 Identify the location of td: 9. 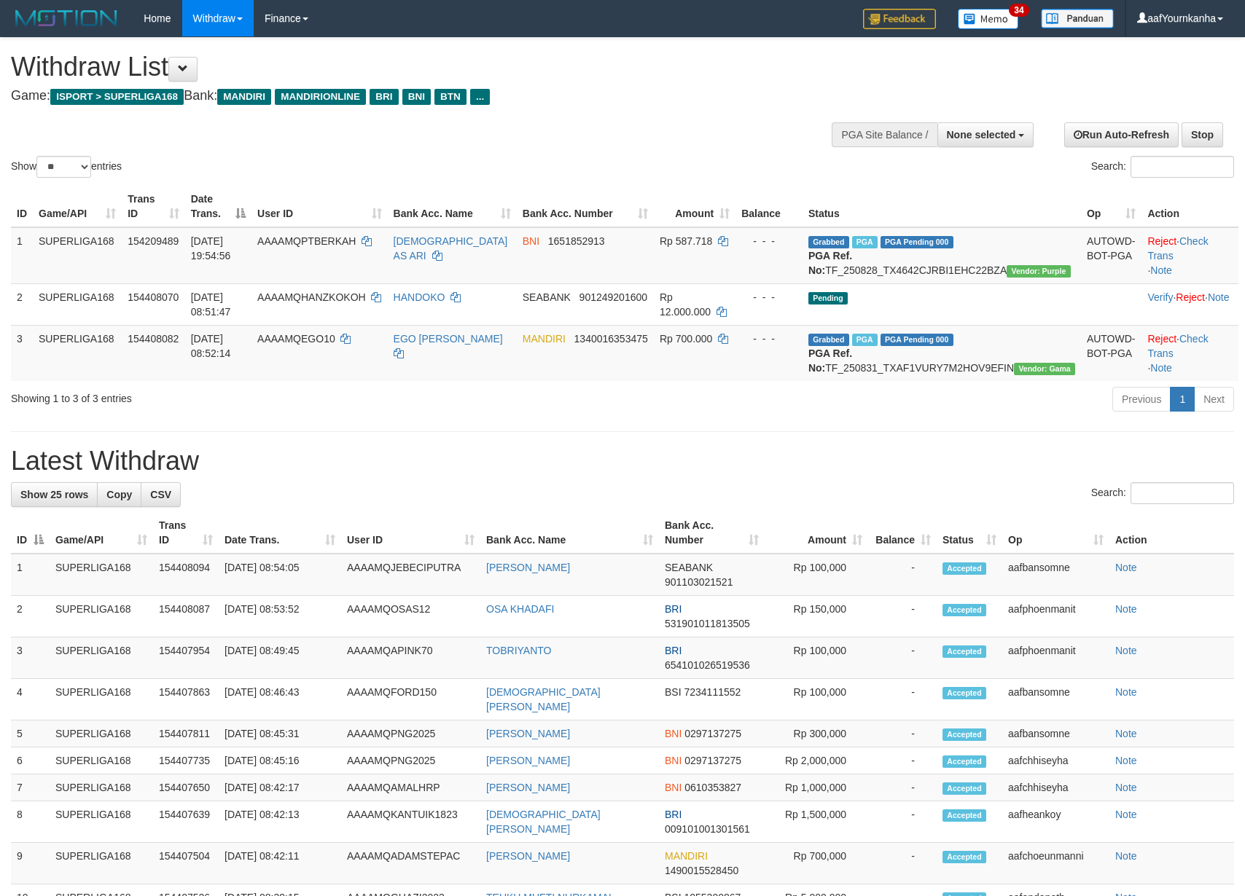
(30, 864).